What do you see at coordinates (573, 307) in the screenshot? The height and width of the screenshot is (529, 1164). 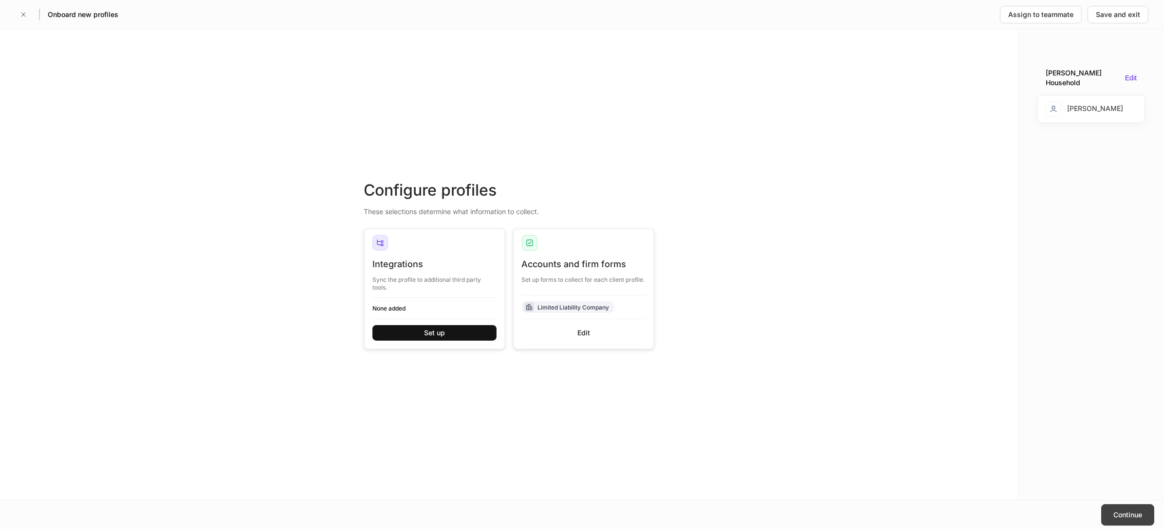 I see `div: Limited Liability Company` at bounding box center [573, 307].